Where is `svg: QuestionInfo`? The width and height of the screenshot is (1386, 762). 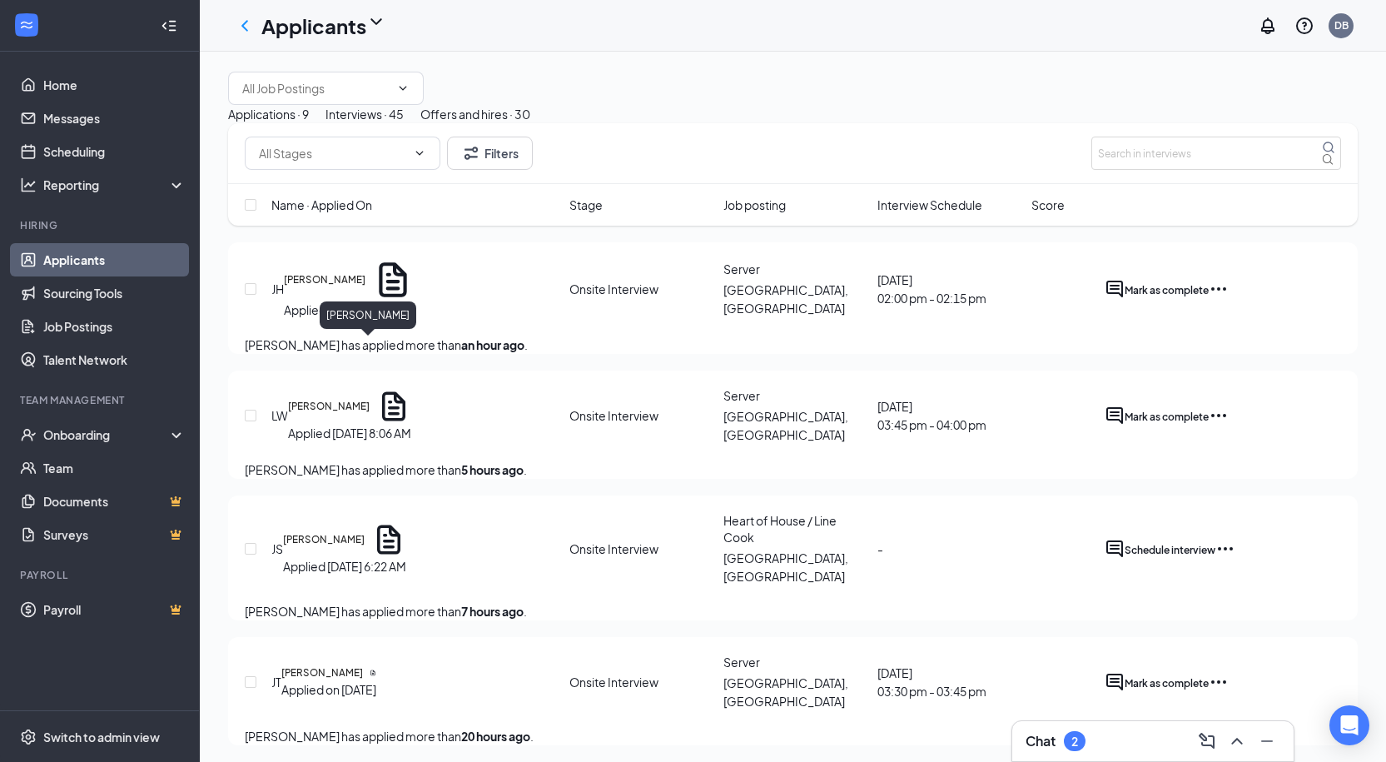 svg: QuestionInfo is located at coordinates (1305, 26).